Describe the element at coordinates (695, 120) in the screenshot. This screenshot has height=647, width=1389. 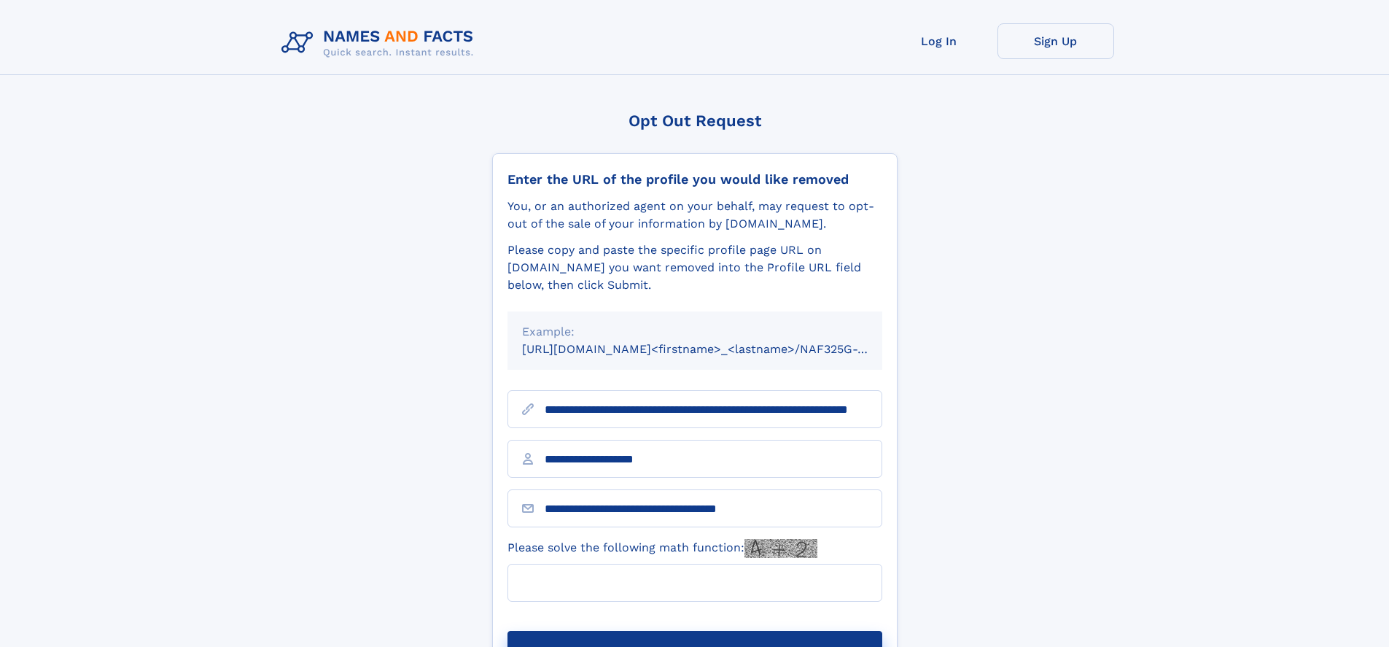
I see `div: Opt Out Request` at that location.